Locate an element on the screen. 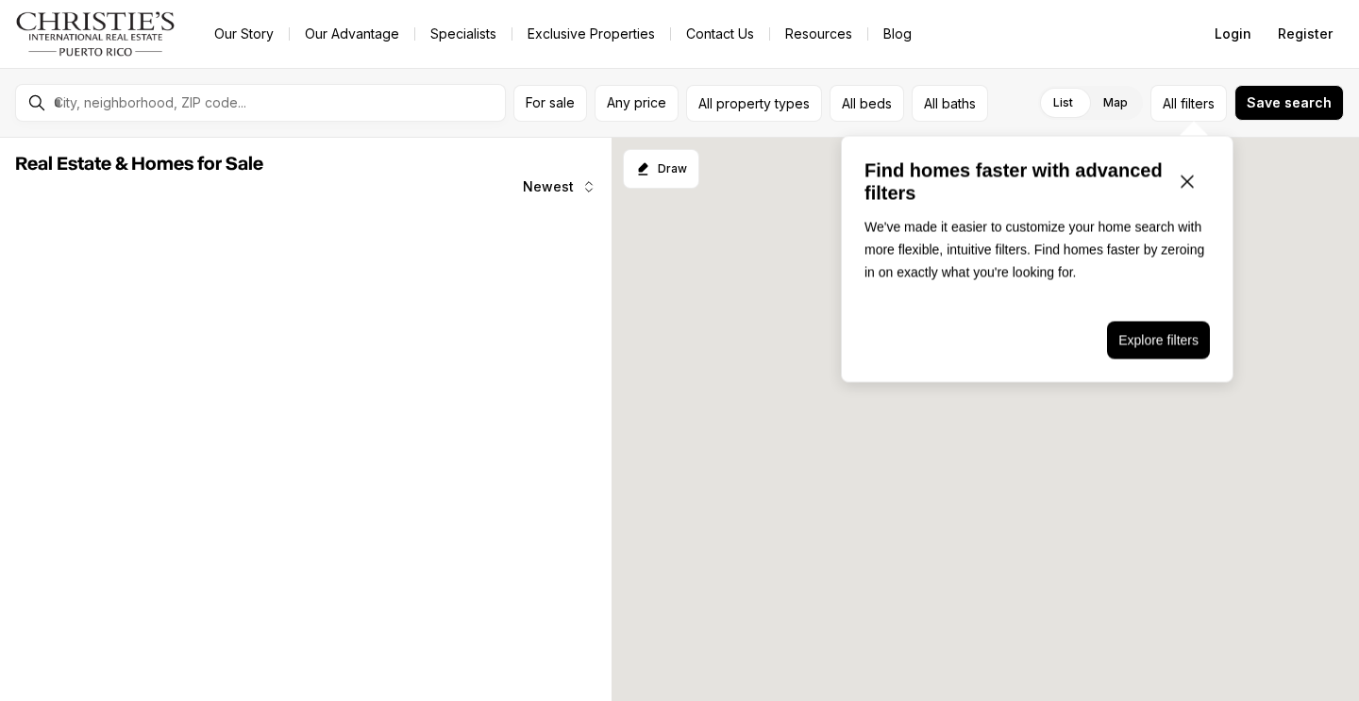 The height and width of the screenshot is (701, 1359). p: We've made it easier to customize your home search with more flexible, intuitive filters. Find ho... is located at coordinates (1037, 250).